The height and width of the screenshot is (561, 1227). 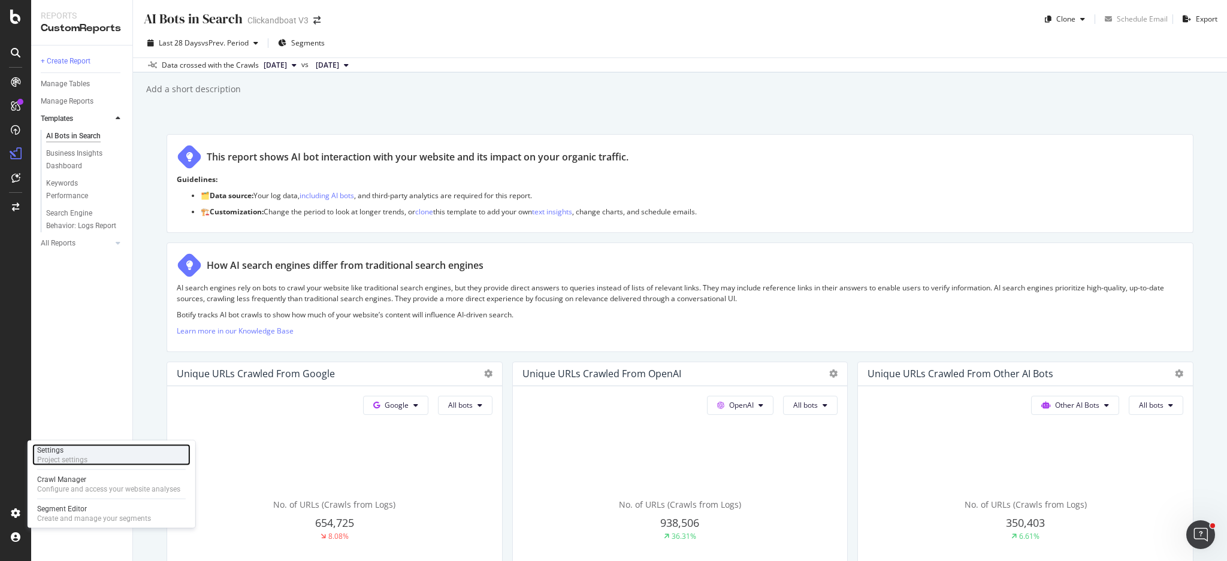 What do you see at coordinates (58, 243) in the screenshot?
I see `div: All Reports` at bounding box center [58, 243].